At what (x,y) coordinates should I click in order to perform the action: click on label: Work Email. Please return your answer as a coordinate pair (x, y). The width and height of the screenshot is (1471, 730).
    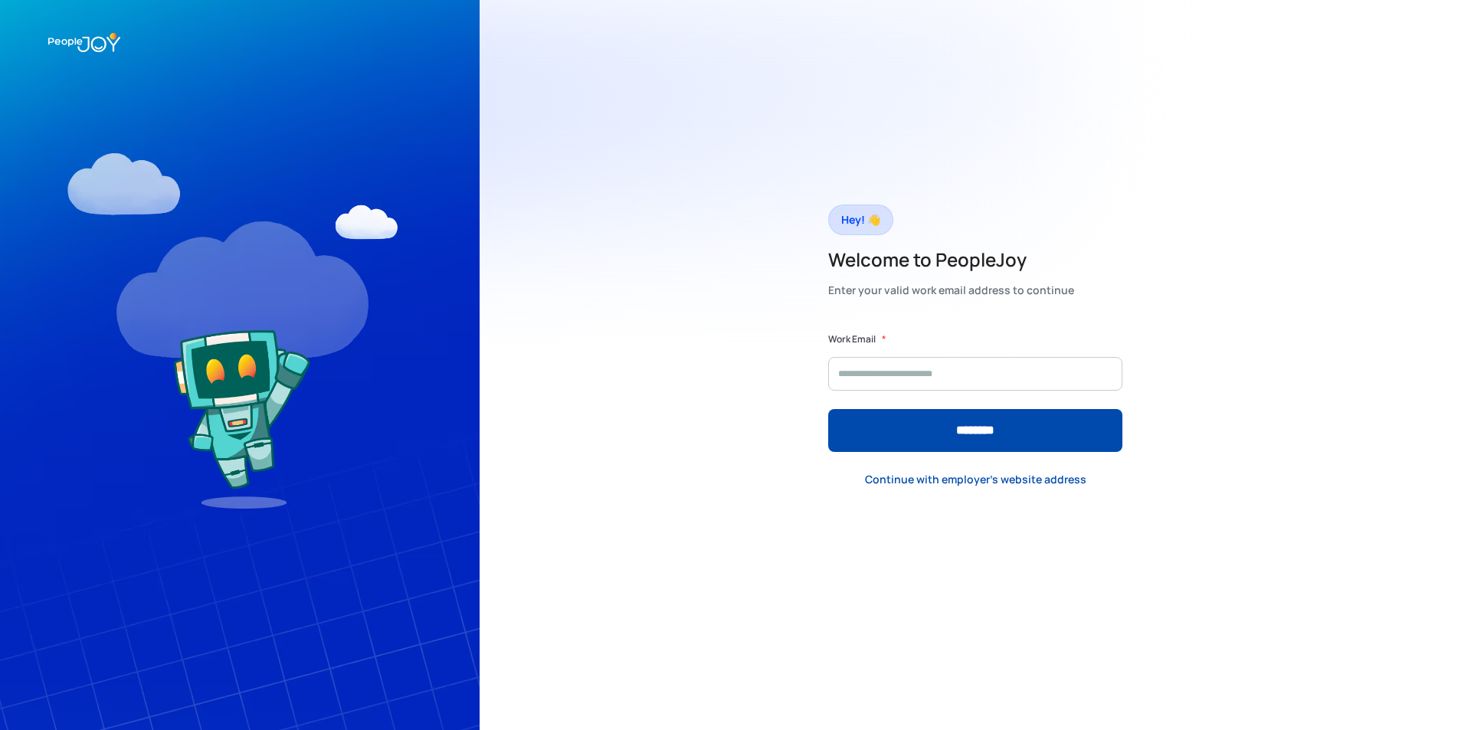
    Looking at the image, I should click on (852, 339).